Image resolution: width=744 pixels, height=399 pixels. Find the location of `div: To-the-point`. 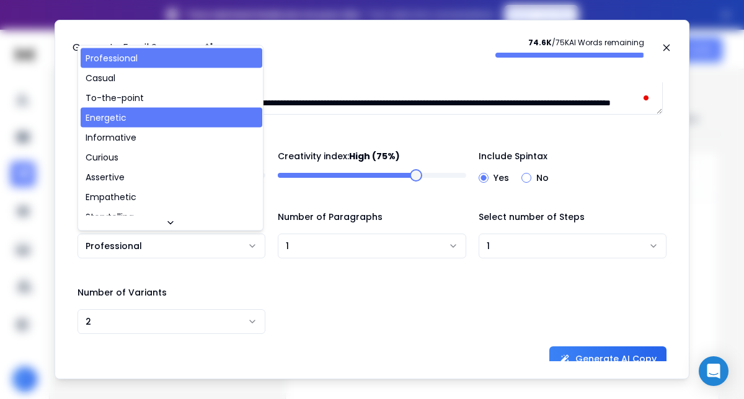

div: To-the-point is located at coordinates (115, 98).